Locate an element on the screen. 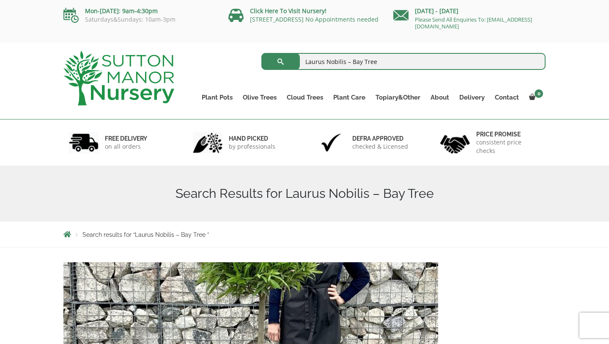  a: Topiary&Other is located at coordinates (398, 97).